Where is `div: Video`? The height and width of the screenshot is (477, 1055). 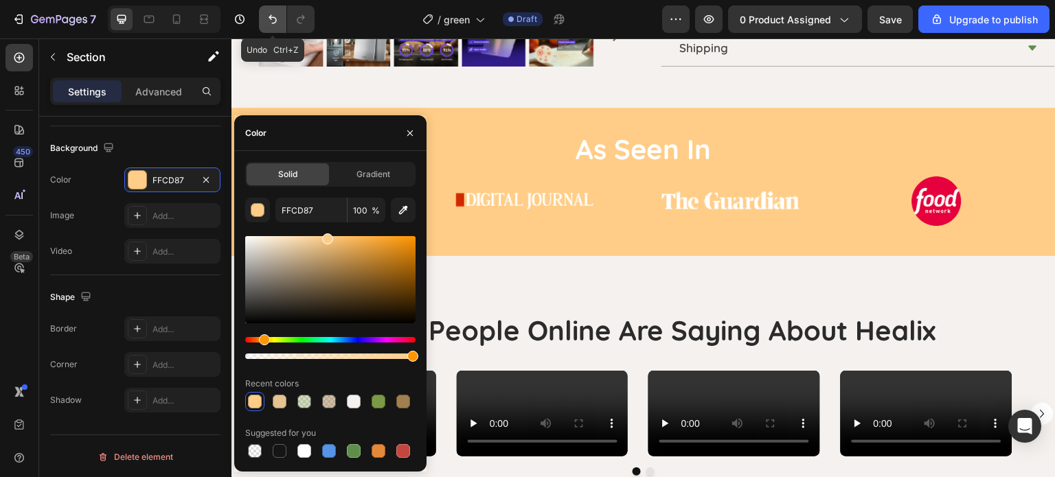
div: Video is located at coordinates (61, 251).